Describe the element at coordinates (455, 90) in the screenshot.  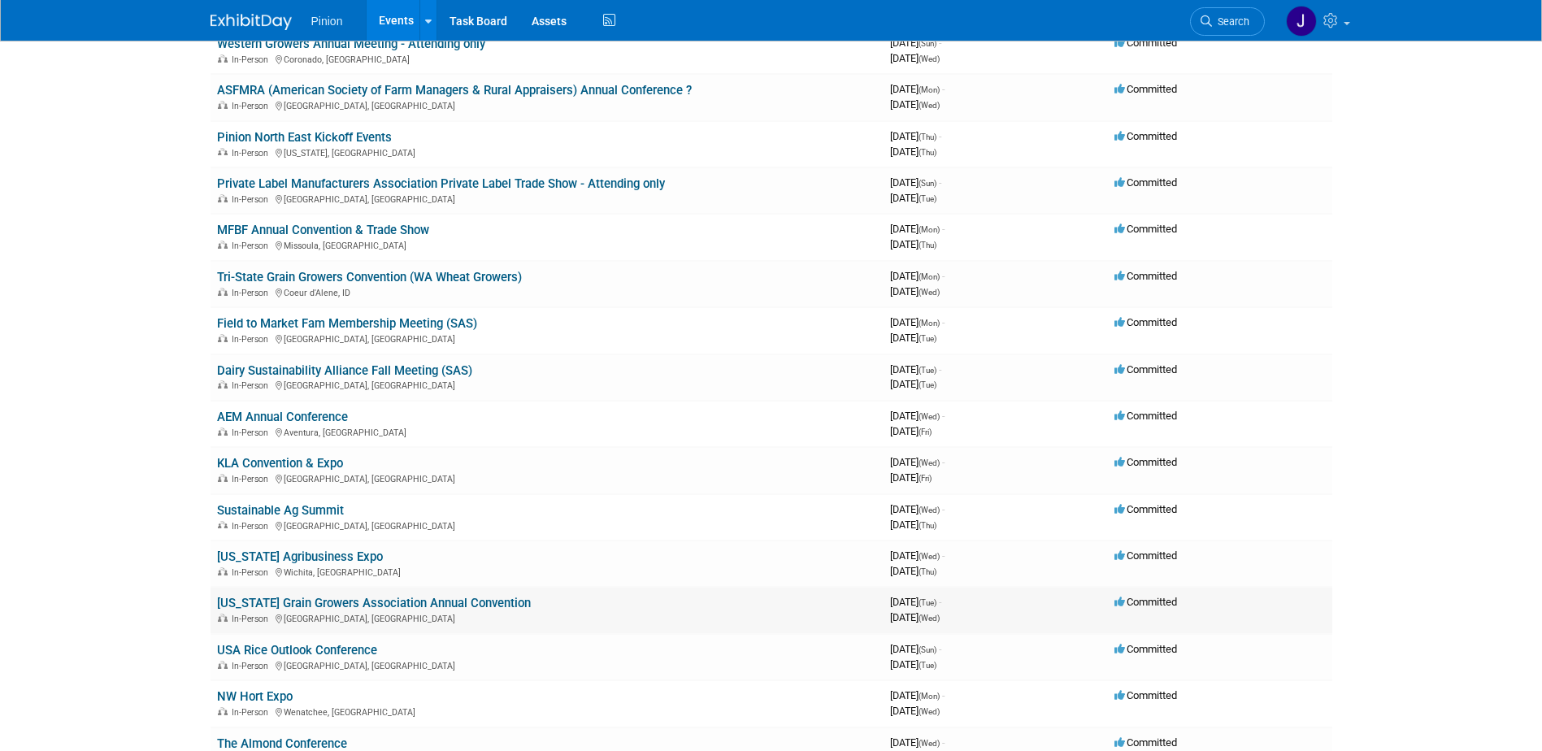
I see `a: ASFMRA (American Society of Farm Managers & Rural Appraisers) Annual Conference ?` at that location.